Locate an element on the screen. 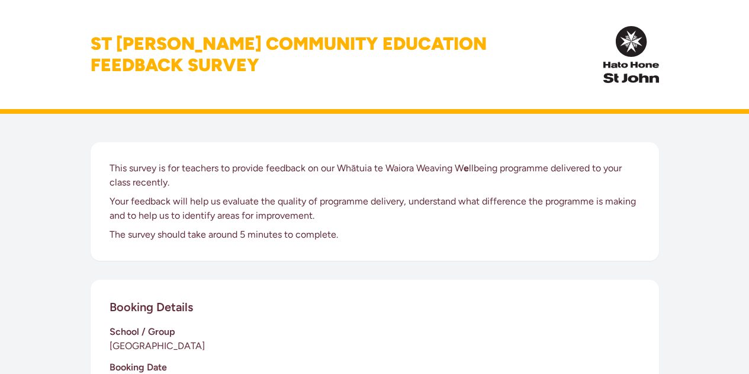 The image size is (749, 374). p: This survey is for teachers to provide feedback on our Whātuia te Waiora Weaving W llbeing progra... is located at coordinates (375, 175).